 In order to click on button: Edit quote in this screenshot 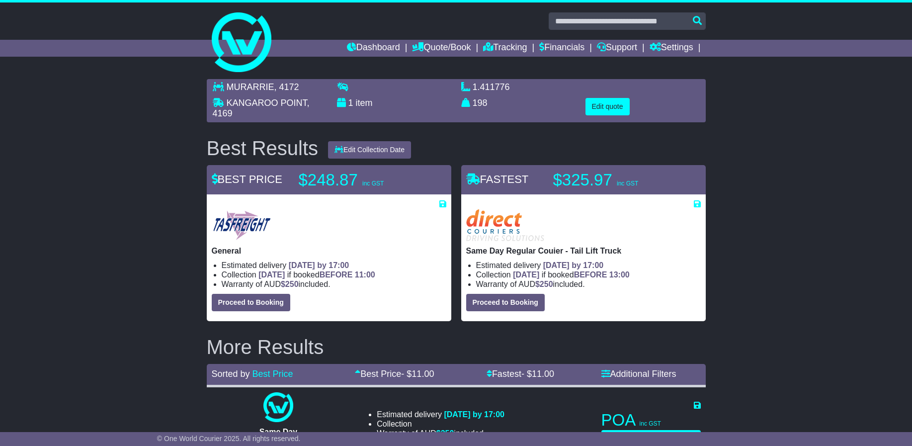, I will do `click(607, 106)`.